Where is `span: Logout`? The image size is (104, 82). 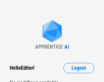
span: Logout is located at coordinates (79, 68).